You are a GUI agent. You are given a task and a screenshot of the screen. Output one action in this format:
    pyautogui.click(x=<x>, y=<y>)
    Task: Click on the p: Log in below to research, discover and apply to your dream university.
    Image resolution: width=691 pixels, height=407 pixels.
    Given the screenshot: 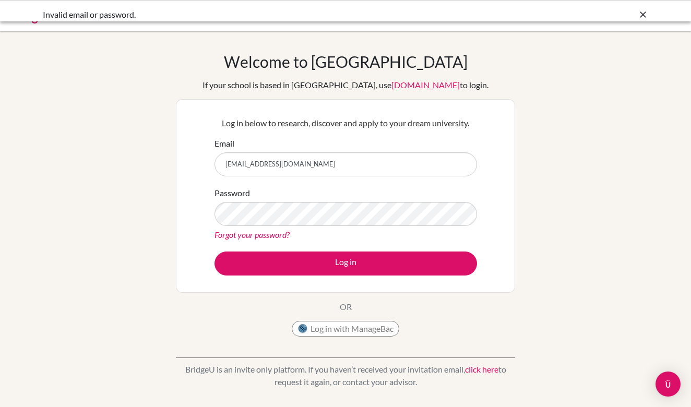 What is the action you would take?
    pyautogui.click(x=346, y=123)
    